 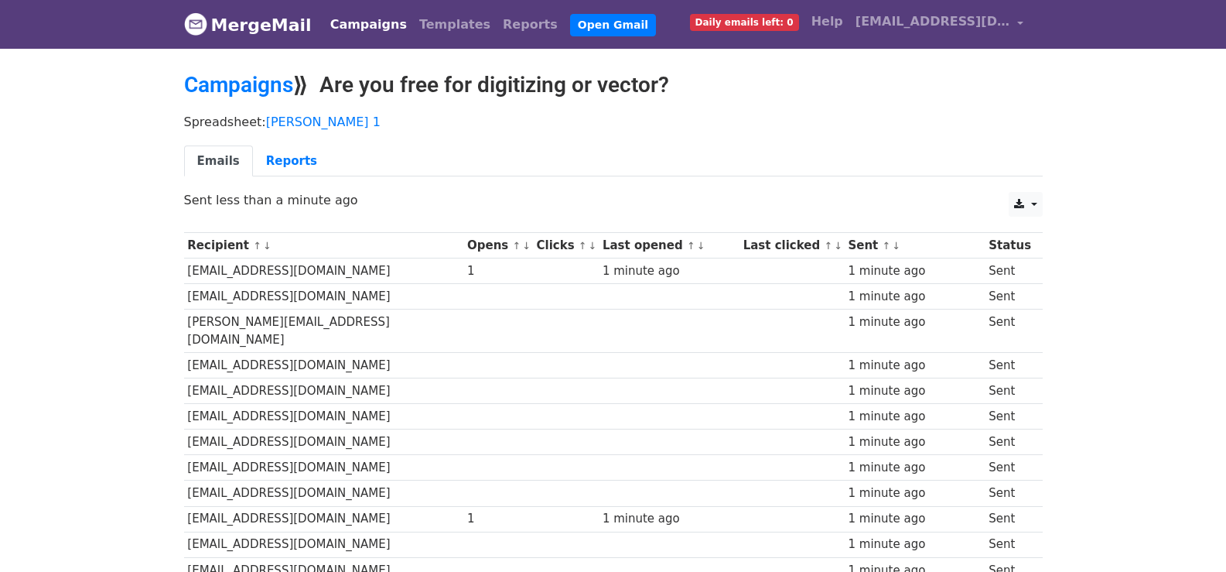 What do you see at coordinates (827, 22) in the screenshot?
I see `a: Help` at bounding box center [827, 22].